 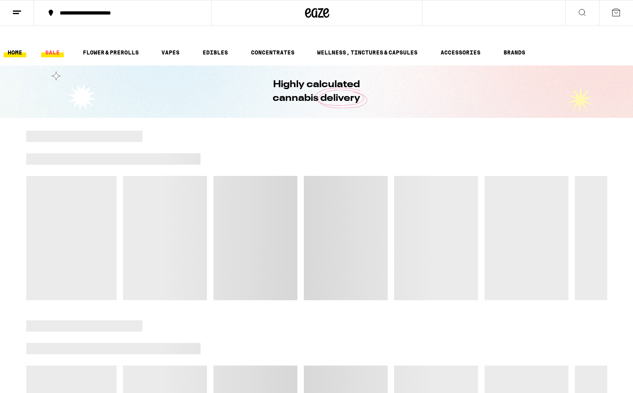 What do you see at coordinates (111, 52) in the screenshot?
I see `a: FLOWER & PREROLLS` at bounding box center [111, 52].